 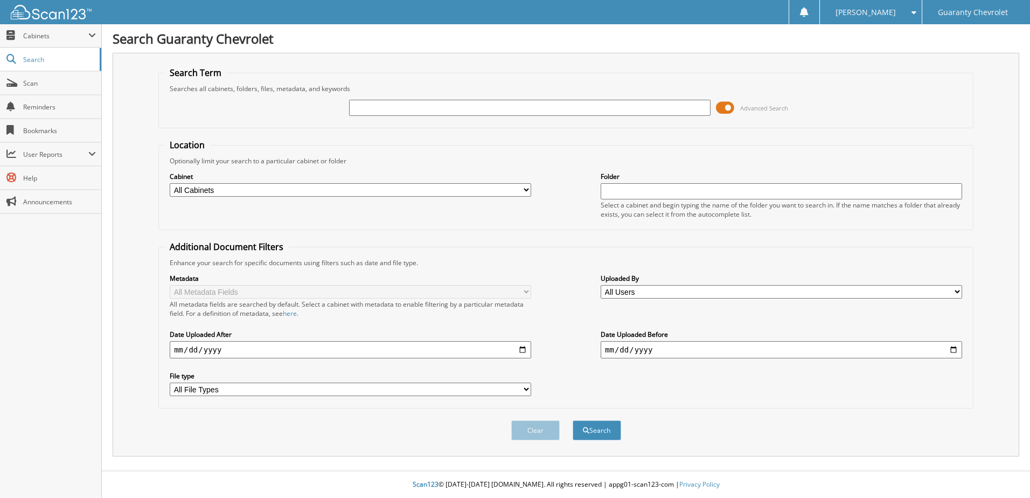 What do you see at coordinates (781, 350) in the screenshot?
I see `input: end` at bounding box center [781, 350].